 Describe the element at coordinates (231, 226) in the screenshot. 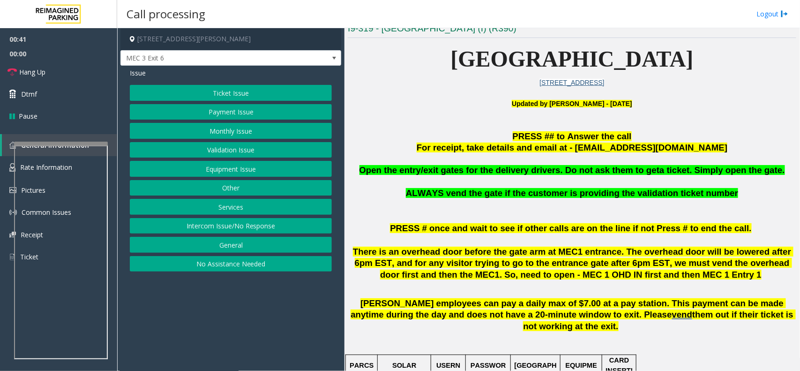

I see `button: Intercom Issue/No Response` at that location.